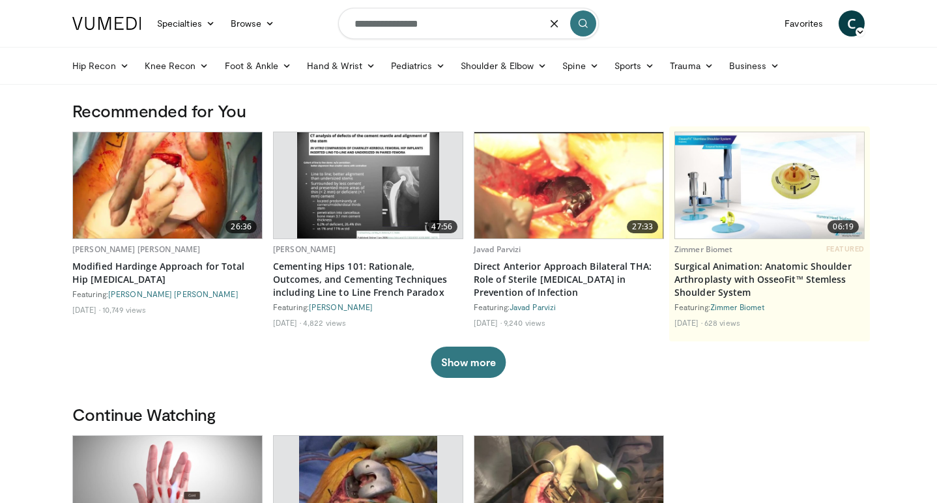 Image resolution: width=937 pixels, height=503 pixels. What do you see at coordinates (803, 23) in the screenshot?
I see `a: Favorites` at bounding box center [803, 23].